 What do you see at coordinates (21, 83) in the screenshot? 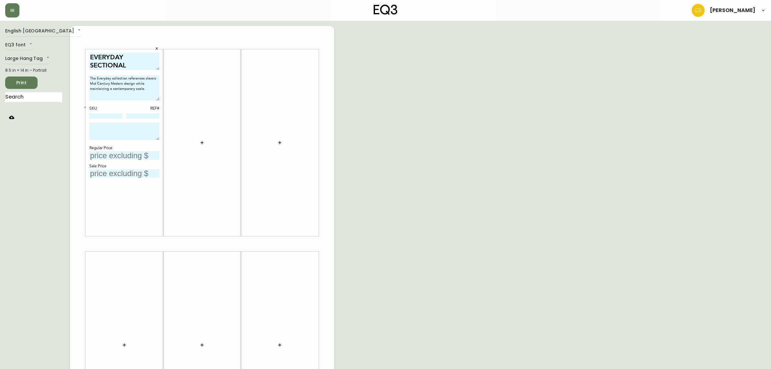
I see `button: Print` at bounding box center [21, 83].